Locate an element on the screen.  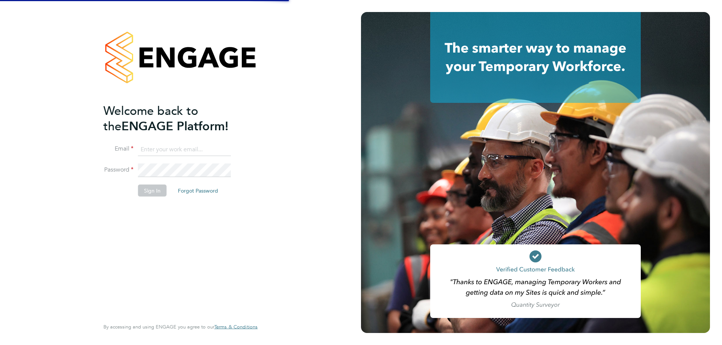
span: Terms & Conditions is located at coordinates (236, 327).